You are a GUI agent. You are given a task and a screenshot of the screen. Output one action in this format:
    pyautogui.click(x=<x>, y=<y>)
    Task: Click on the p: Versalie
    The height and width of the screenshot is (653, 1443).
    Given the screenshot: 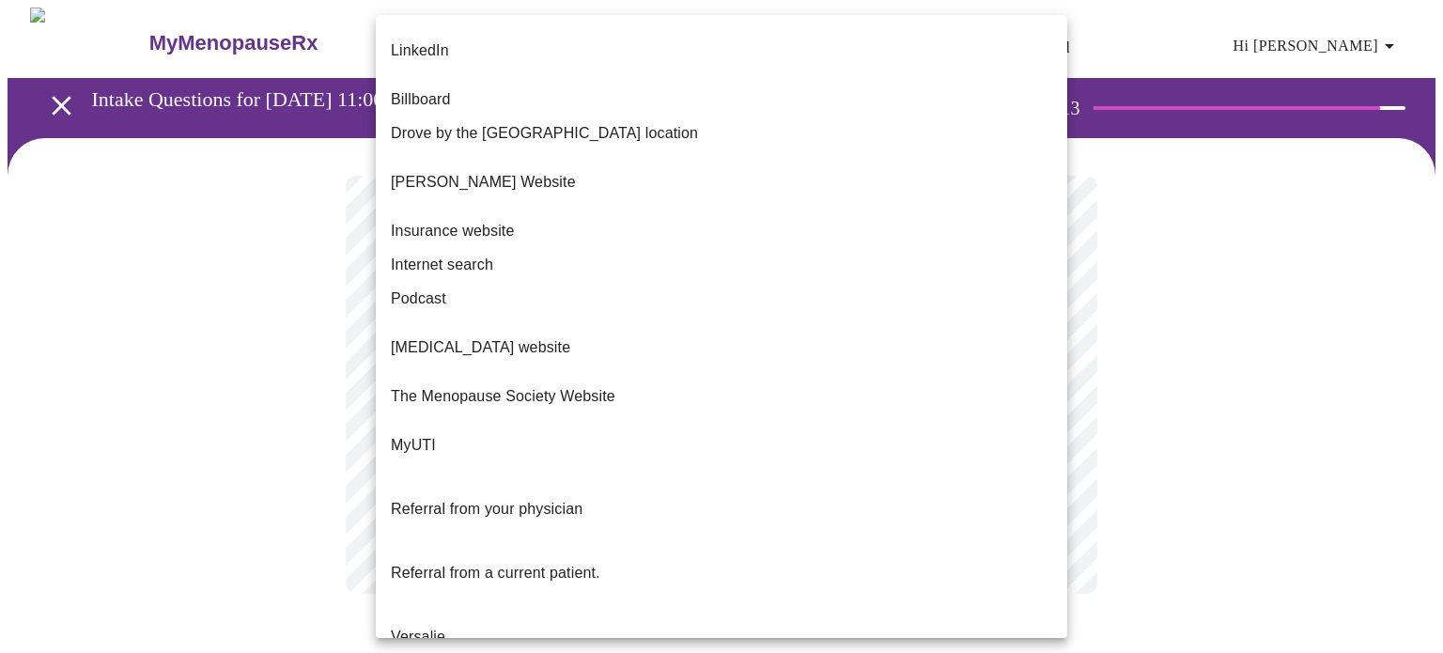 What is the action you would take?
    pyautogui.click(x=418, y=637)
    